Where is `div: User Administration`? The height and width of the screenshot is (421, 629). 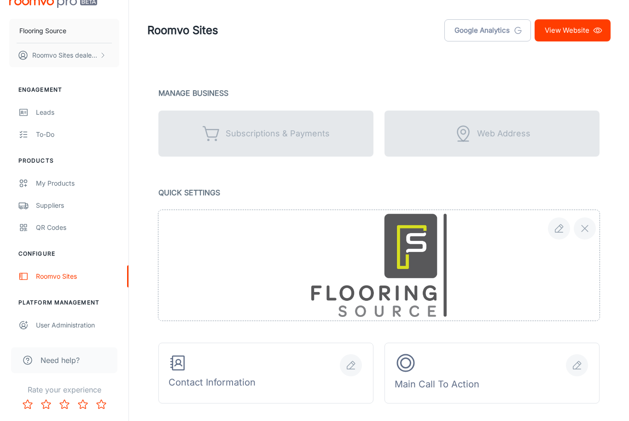 div: User Administration is located at coordinates (77, 325).